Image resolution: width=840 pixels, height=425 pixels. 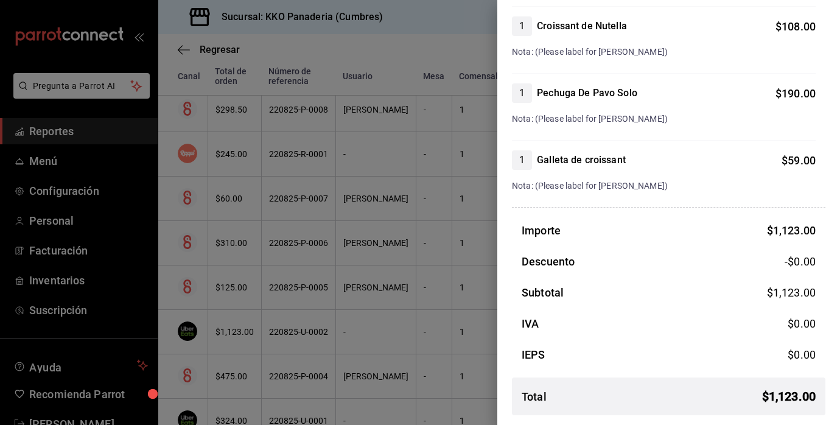 What do you see at coordinates (542, 292) in the screenshot?
I see `h3: Subtotal` at bounding box center [542, 292].